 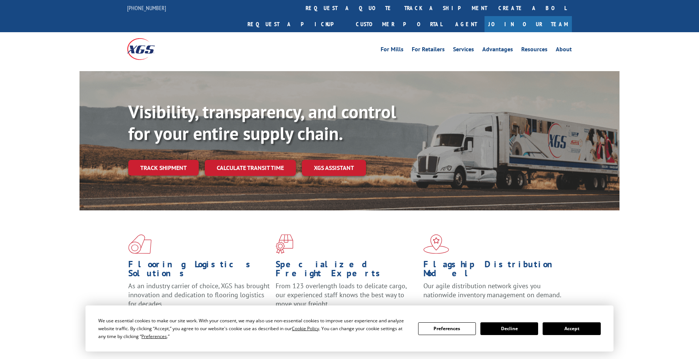 What do you see at coordinates (163, 168) in the screenshot?
I see `a: Track shipment` at bounding box center [163, 168].